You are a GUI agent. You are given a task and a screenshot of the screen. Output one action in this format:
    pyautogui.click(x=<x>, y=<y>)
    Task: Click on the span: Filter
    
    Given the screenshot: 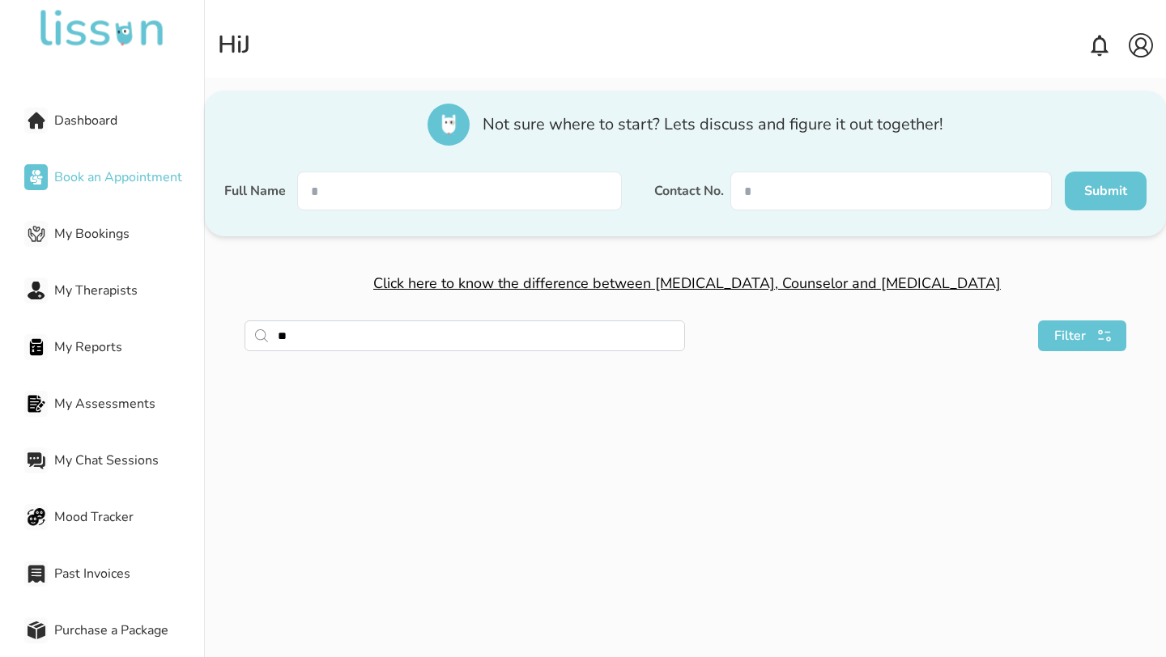 What is the action you would take?
    pyautogui.click(x=1070, y=336)
    